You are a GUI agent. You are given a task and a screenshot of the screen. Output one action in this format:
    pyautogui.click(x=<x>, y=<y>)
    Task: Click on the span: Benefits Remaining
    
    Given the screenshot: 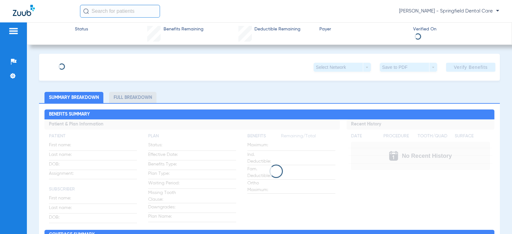 What is the action you would take?
    pyautogui.click(x=183, y=29)
    